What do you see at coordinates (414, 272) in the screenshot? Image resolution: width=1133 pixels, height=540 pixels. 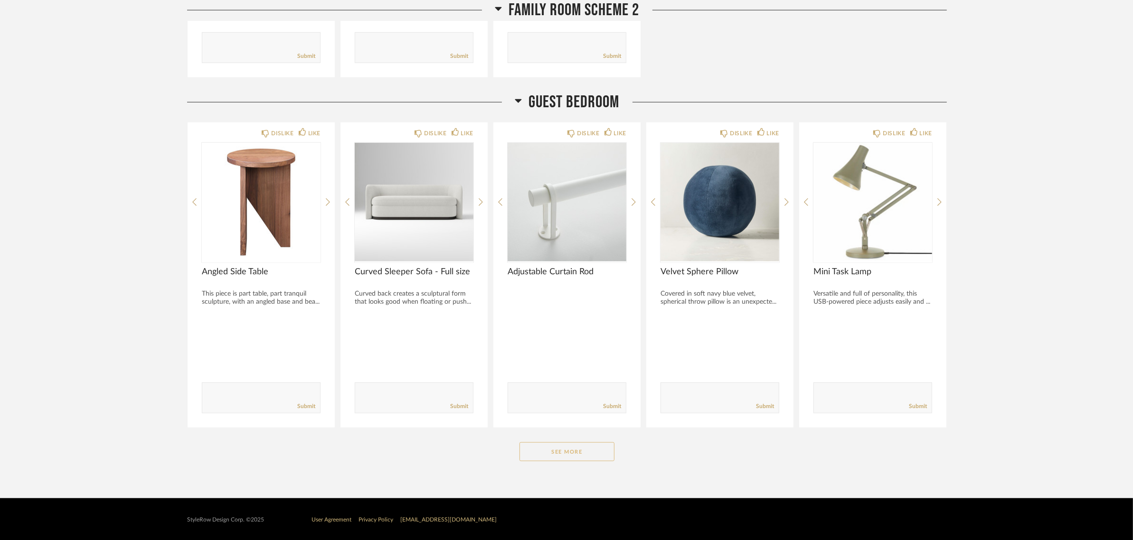 I see `span: Curved Sleeper Sofa - Full size` at bounding box center [414, 272].